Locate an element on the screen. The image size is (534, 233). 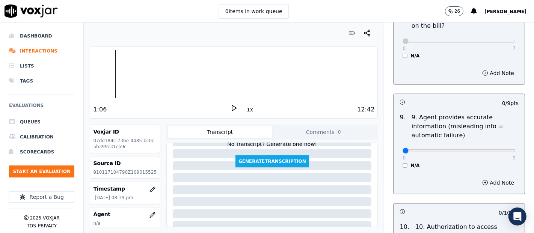
div: 12:42 is located at coordinates (366, 110).